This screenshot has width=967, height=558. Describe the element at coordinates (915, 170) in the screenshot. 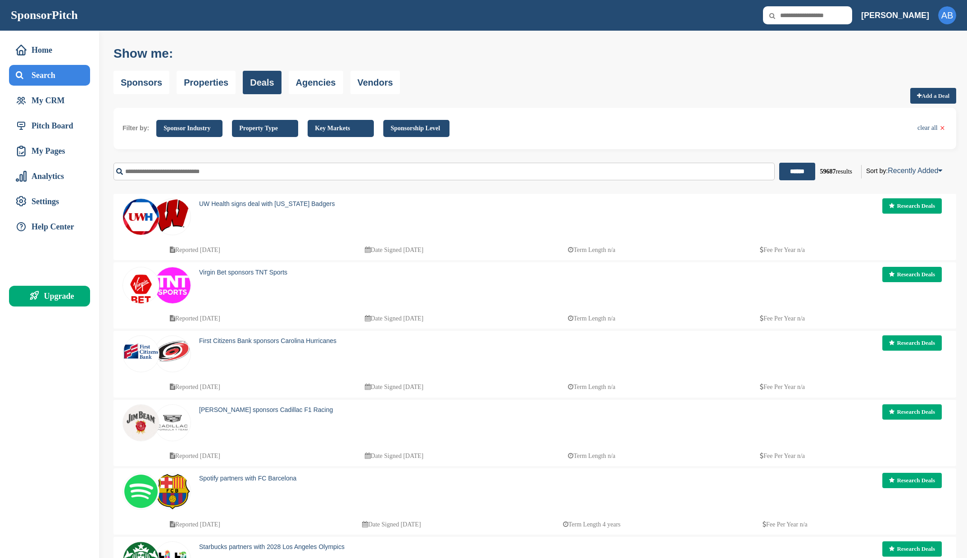

I see `a: Recently Added` at that location.